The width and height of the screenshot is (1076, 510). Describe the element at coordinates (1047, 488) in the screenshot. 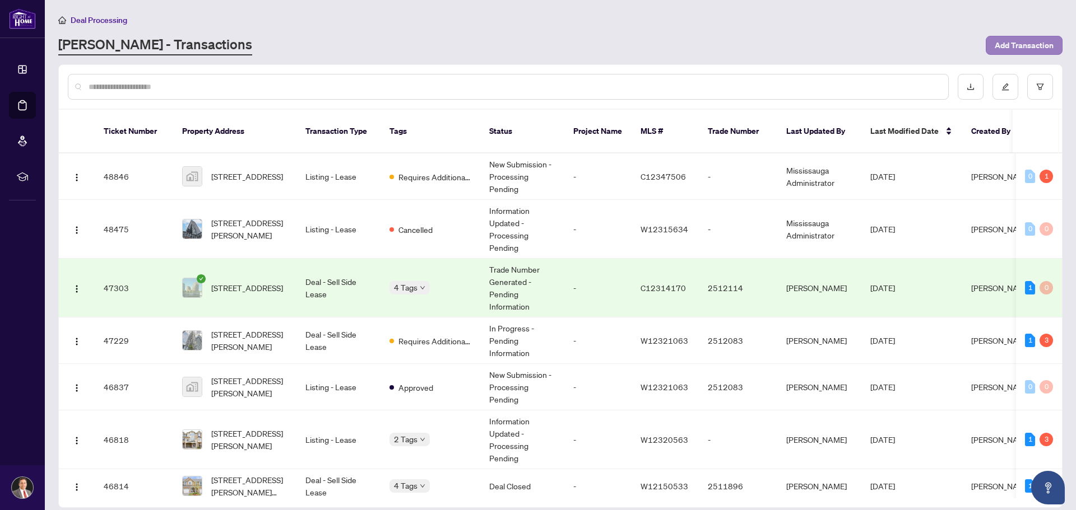

I see `button: Open asap` at that location.